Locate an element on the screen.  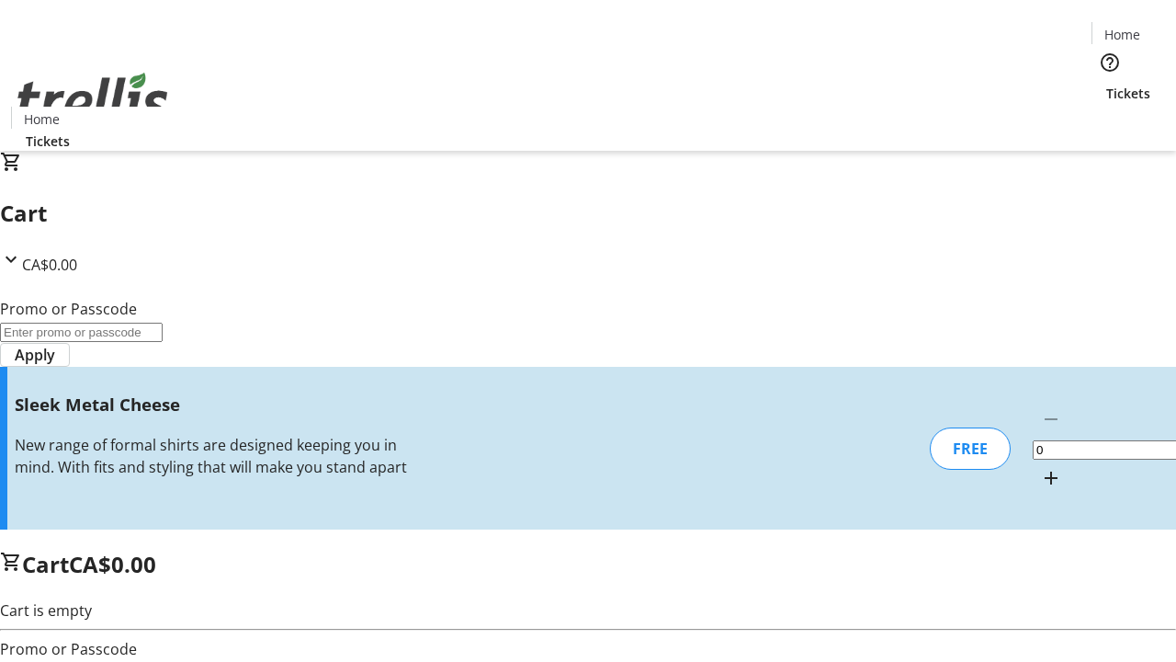
button: Increment by one is located at coordinates (1051, 478).